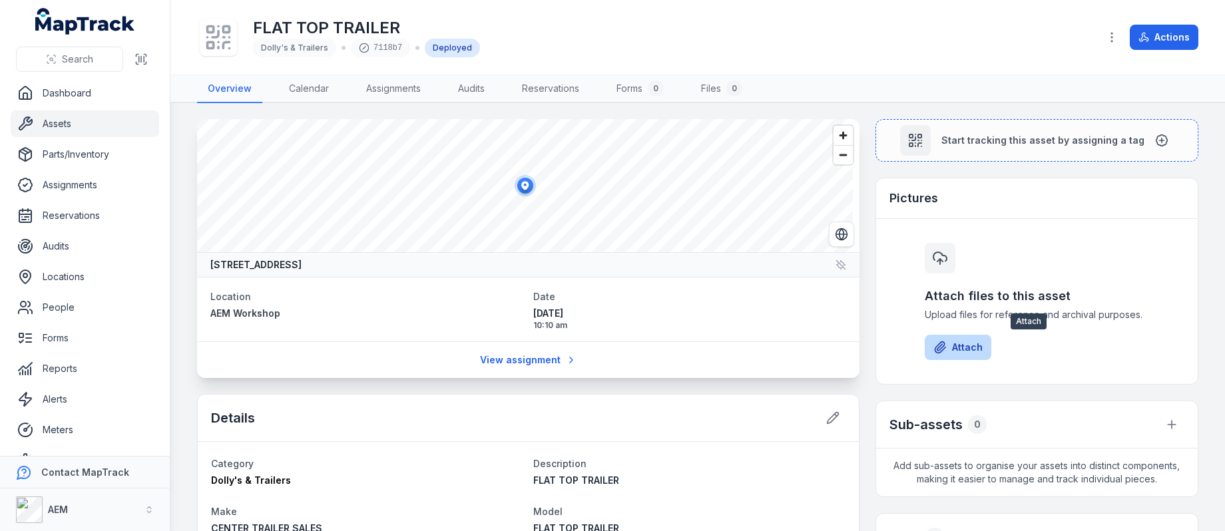  I want to click on a: Assets, so click(85, 124).